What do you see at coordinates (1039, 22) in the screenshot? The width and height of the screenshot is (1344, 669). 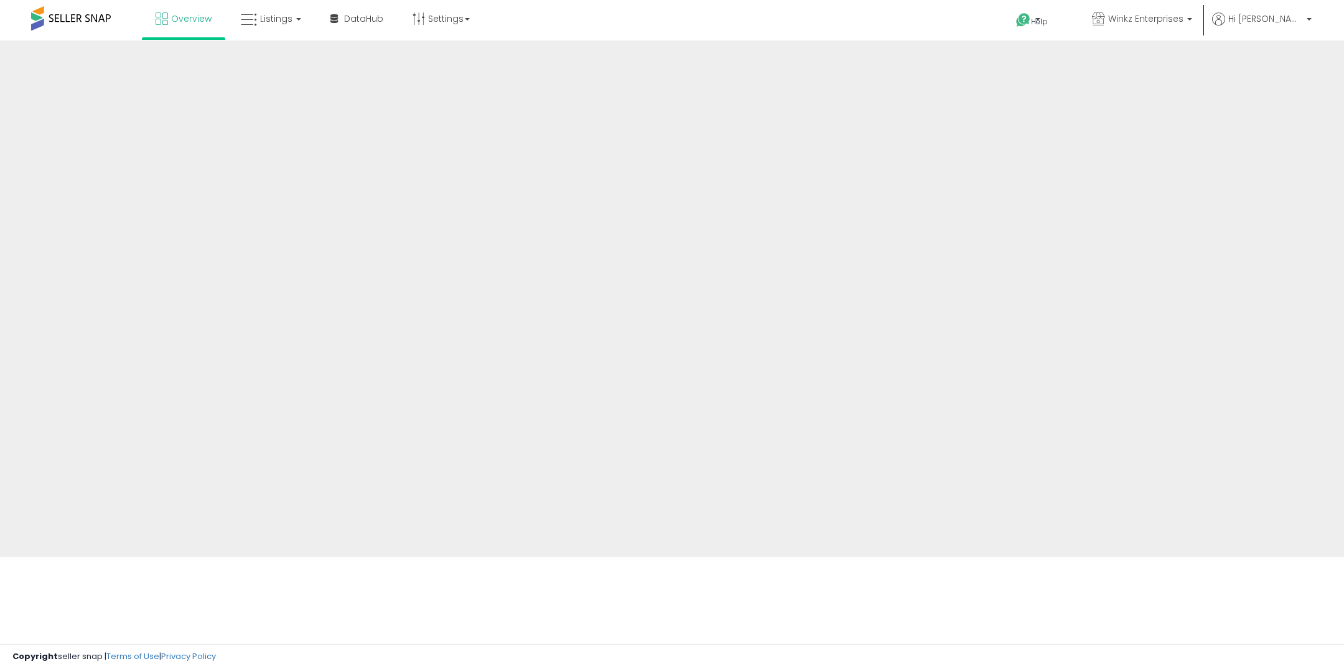 I see `a: Help` at bounding box center [1039, 22].